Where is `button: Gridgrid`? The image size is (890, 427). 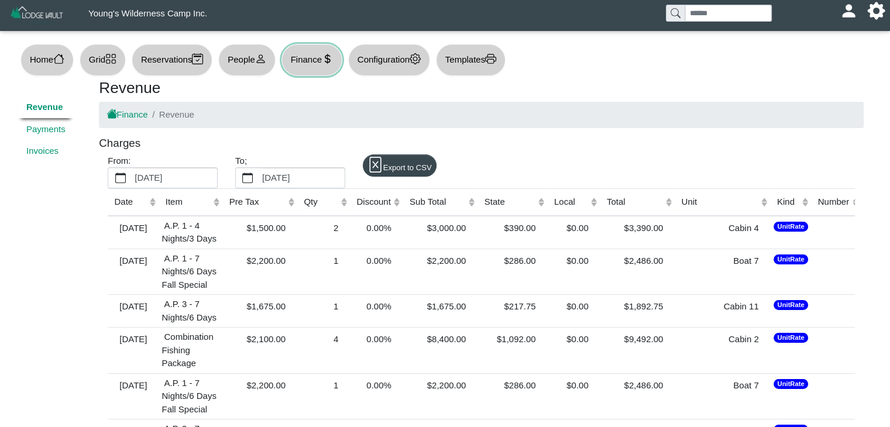
button: Gridgrid is located at coordinates (102, 60).